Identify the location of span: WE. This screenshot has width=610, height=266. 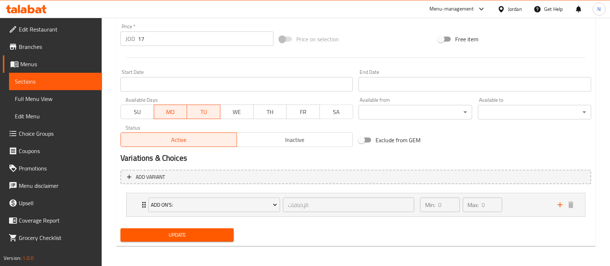
(237, 112).